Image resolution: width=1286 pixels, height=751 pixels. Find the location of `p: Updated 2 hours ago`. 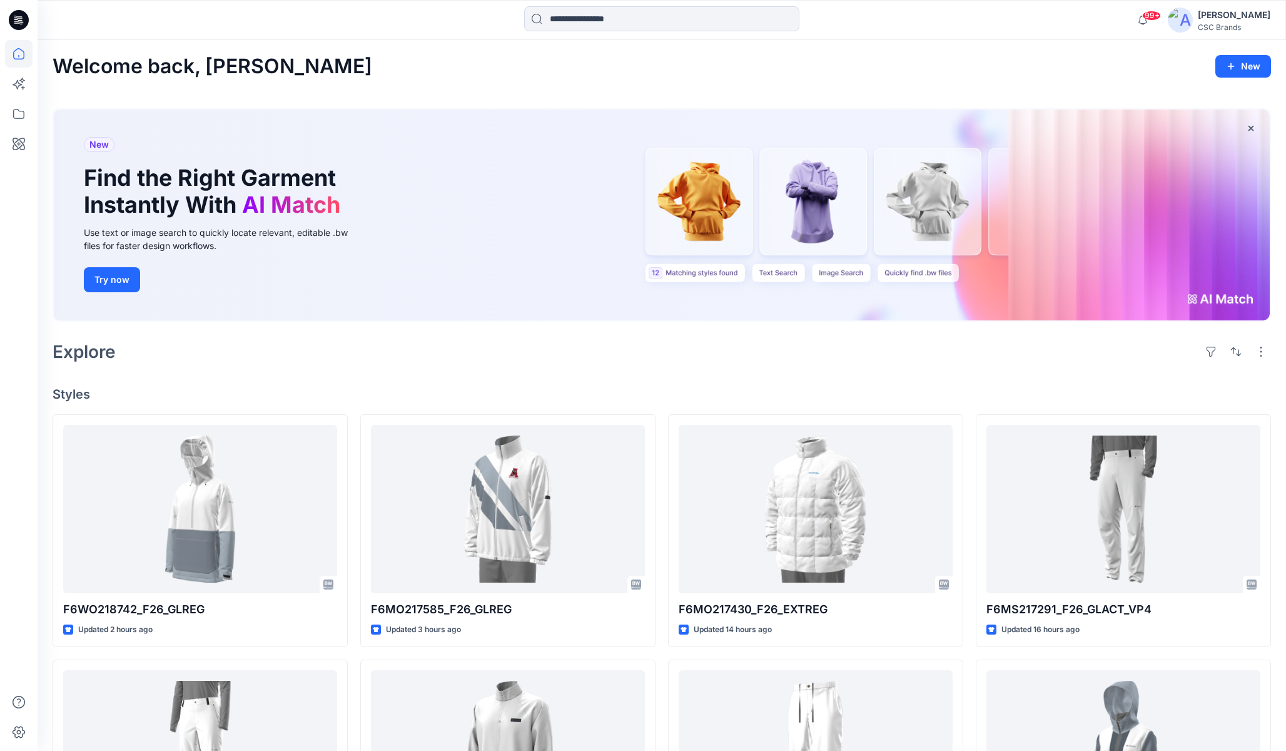

p: Updated 2 hours ago is located at coordinates (115, 629).